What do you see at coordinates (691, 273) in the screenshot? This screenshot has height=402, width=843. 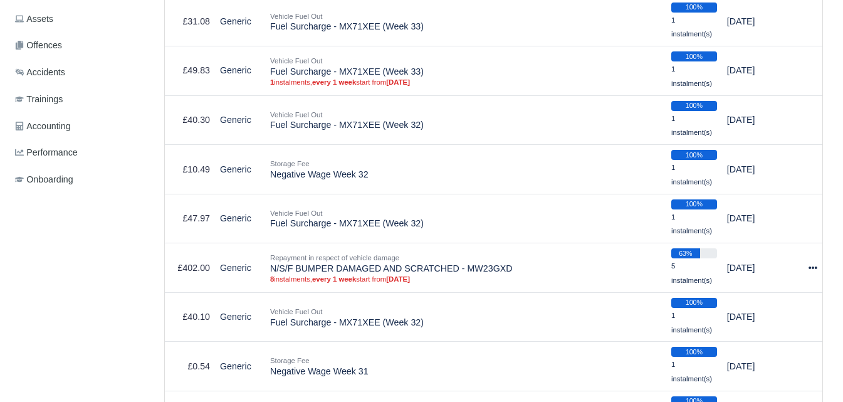 I see `small: 5 instalment(s)` at bounding box center [691, 273].